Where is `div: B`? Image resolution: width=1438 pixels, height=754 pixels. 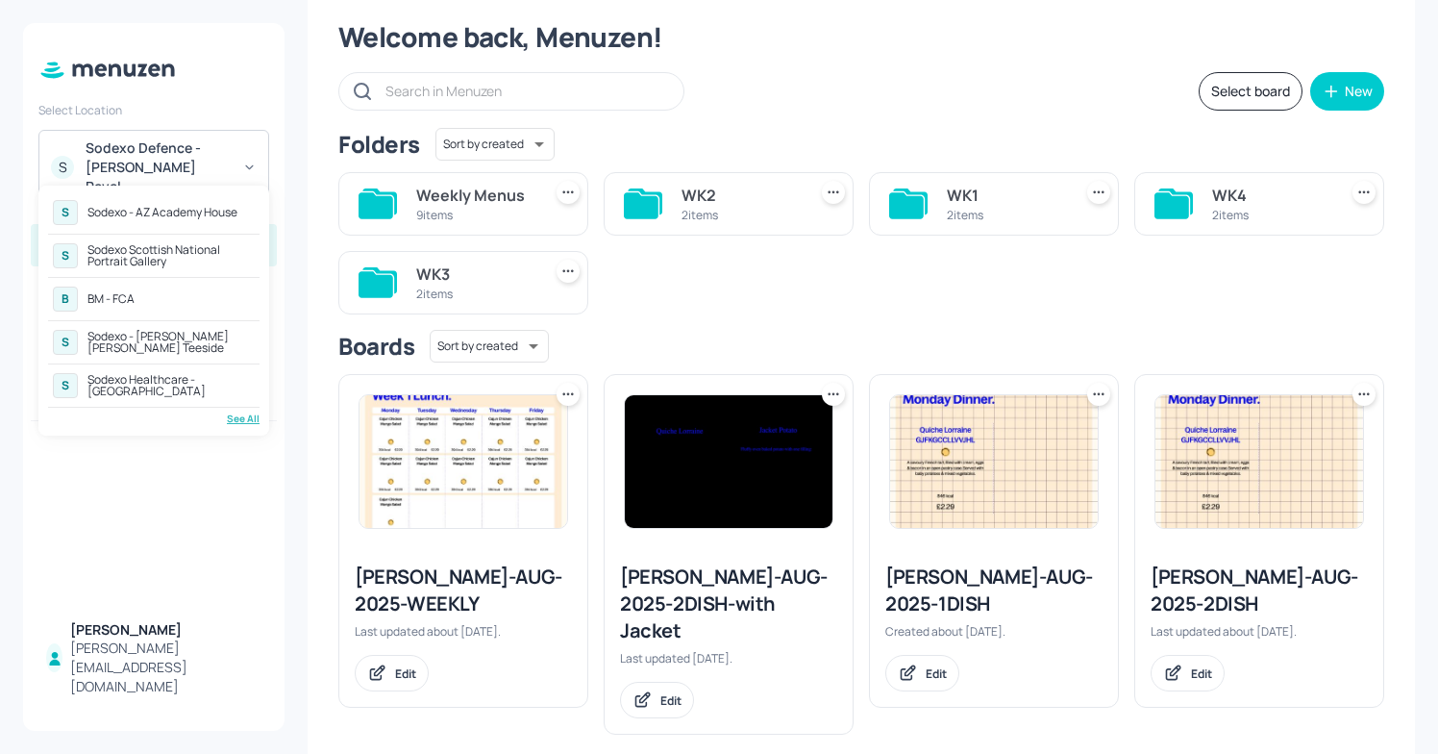
div: B is located at coordinates (65, 299).